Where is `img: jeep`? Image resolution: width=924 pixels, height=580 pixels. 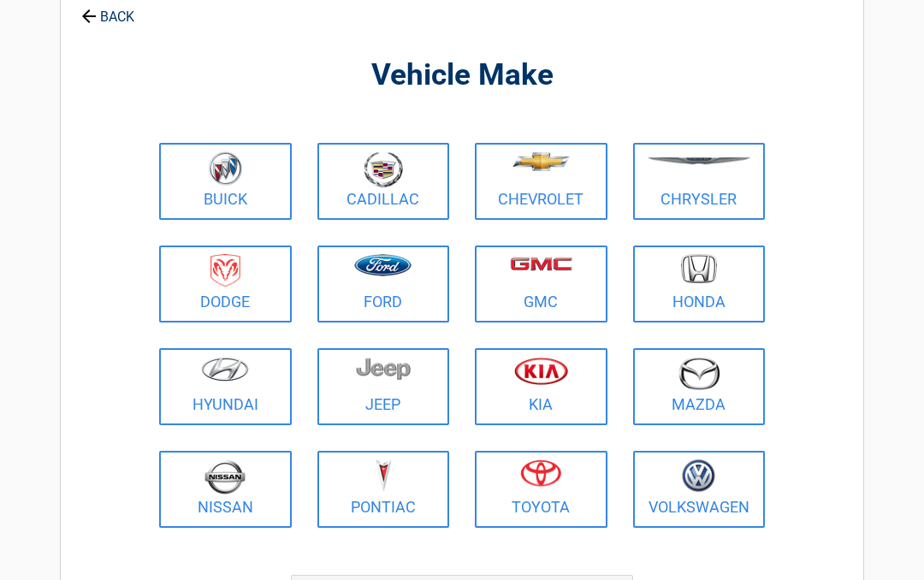 img: jeep is located at coordinates (383, 369).